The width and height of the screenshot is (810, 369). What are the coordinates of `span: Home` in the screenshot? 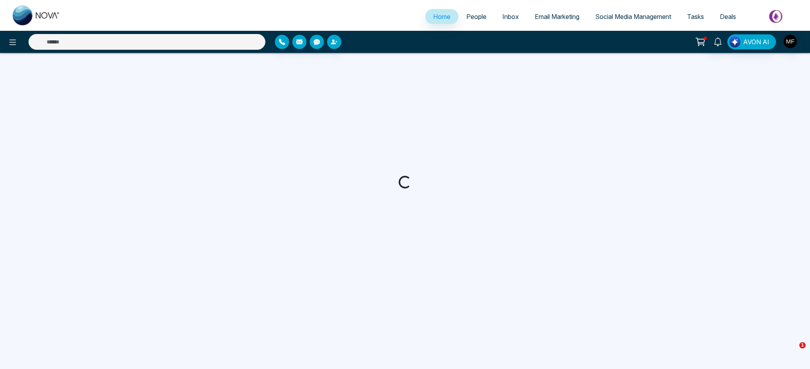 It's located at (442, 17).